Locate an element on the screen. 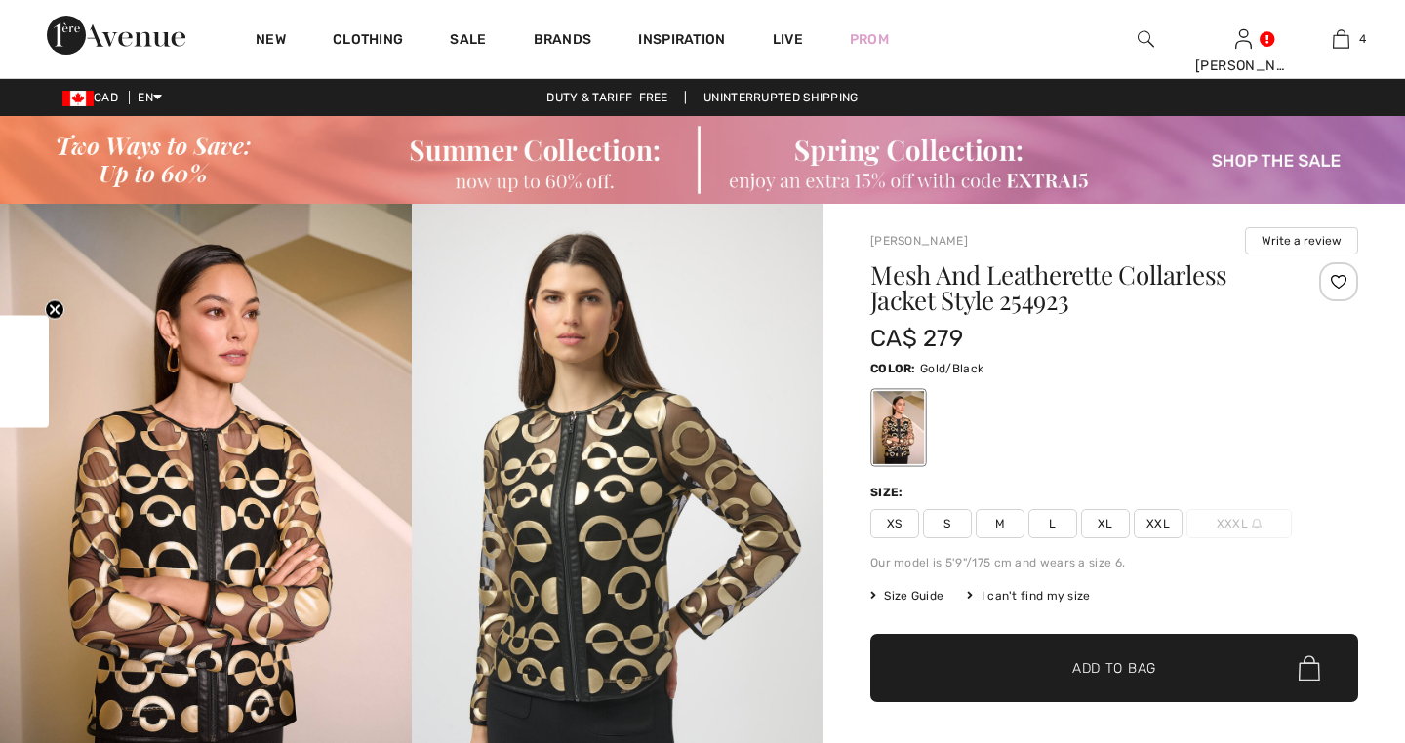  span: Color: is located at coordinates (893, 369).